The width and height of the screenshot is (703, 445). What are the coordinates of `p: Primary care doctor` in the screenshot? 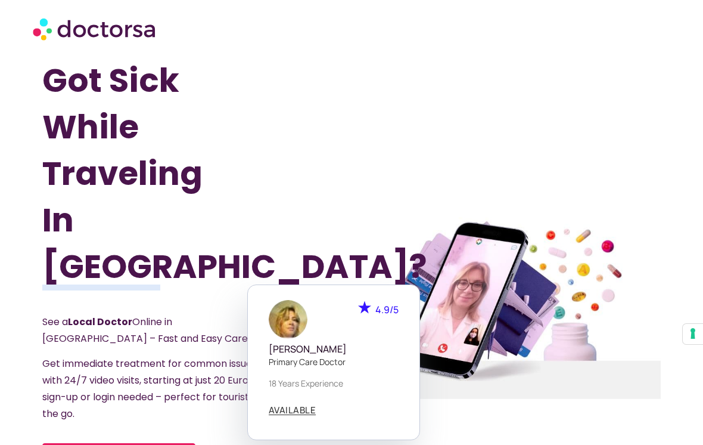 It's located at (334, 361).